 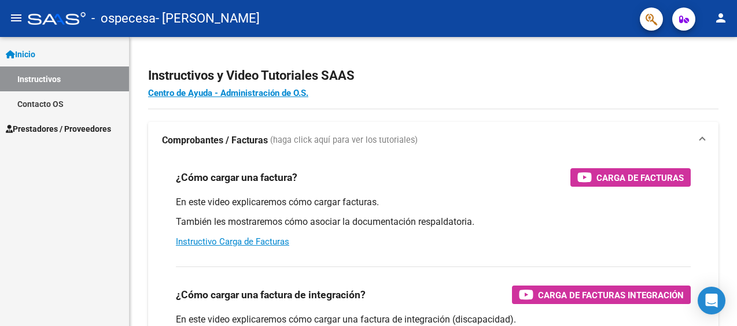 What do you see at coordinates (434, 76) in the screenshot?
I see `h2: Instructivos y Video Tutoriales SAAS` at bounding box center [434, 76].